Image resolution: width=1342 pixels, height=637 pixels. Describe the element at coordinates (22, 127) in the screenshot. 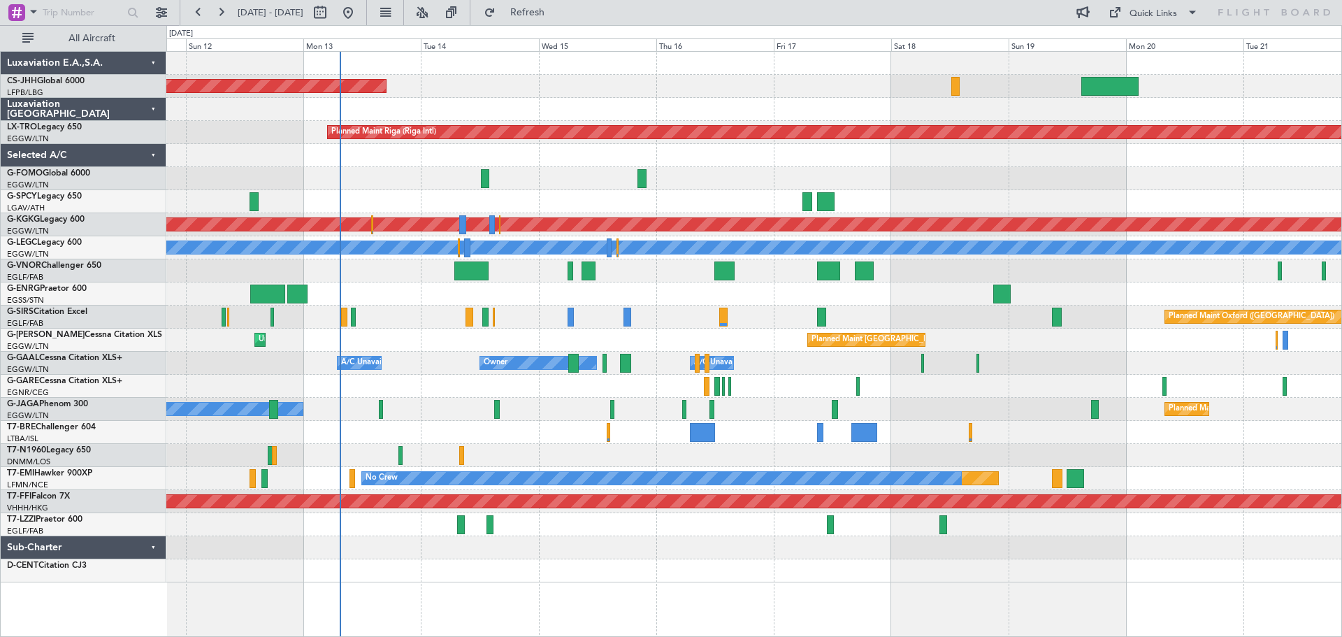

I see `span: LX-TRO` at that location.